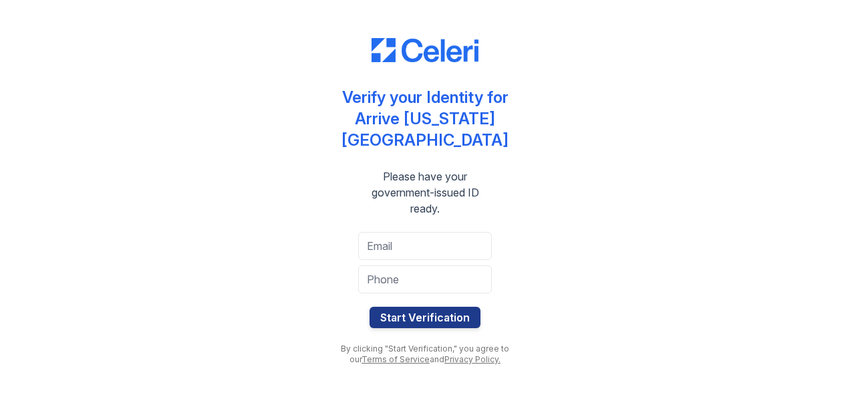 The width and height of the screenshot is (850, 397). I want to click on input: Phone, so click(425, 279).